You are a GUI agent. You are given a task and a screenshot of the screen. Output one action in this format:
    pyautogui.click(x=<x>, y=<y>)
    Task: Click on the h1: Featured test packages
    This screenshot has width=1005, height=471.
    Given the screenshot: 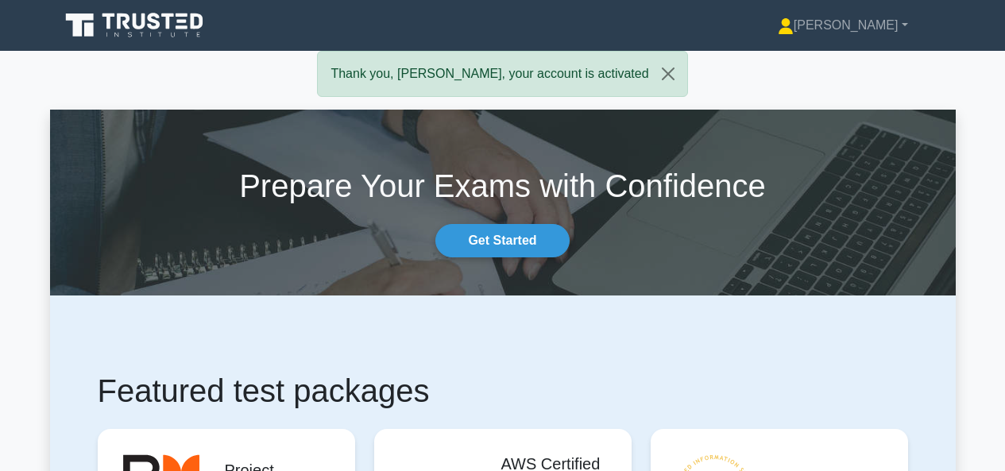 What is the action you would take?
    pyautogui.click(x=503, y=391)
    